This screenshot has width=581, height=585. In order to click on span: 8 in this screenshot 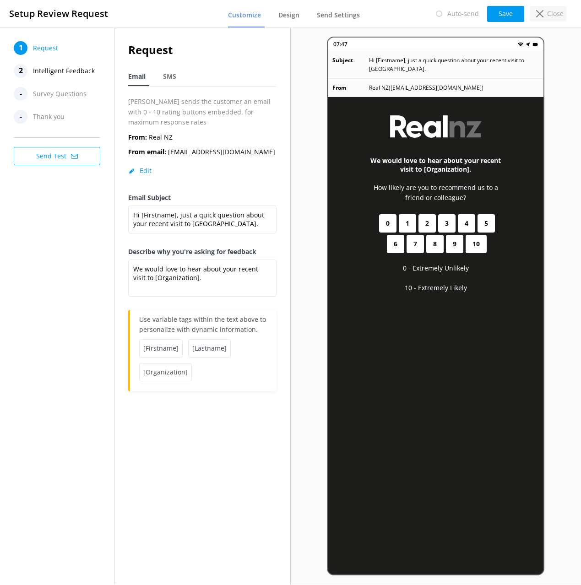, I will do `click(435, 244)`.